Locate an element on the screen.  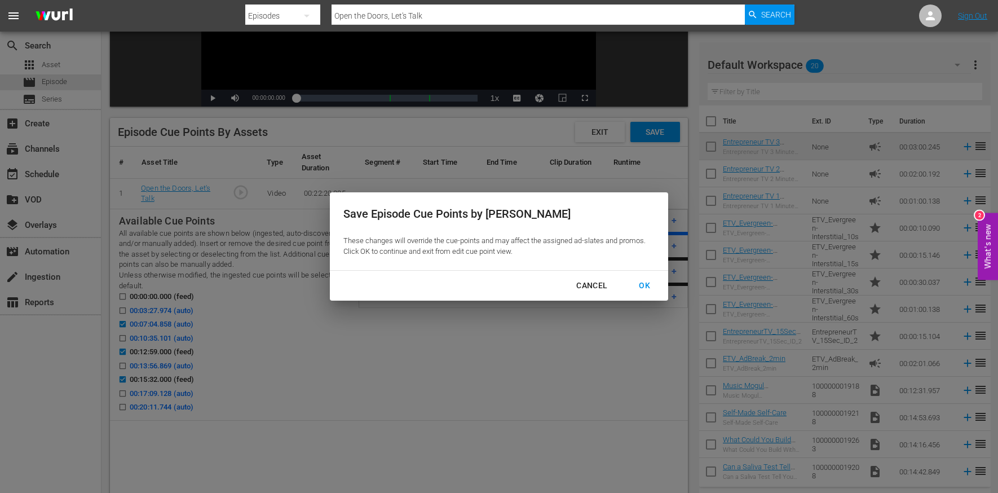
span: Search is located at coordinates (775, 15).